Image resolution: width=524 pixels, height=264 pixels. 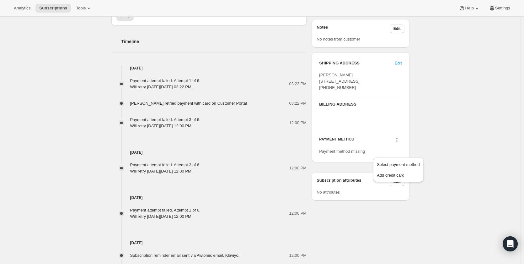 What do you see at coordinates (328, 192) in the screenshot?
I see `span: No attributes` at bounding box center [328, 192].